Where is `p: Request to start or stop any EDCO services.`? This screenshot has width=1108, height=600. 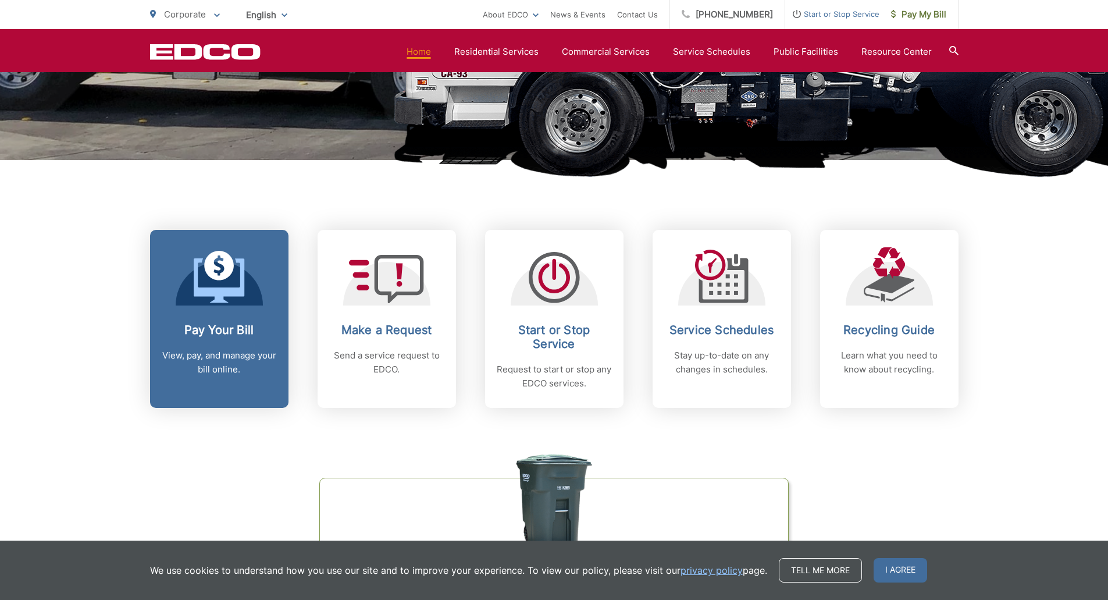 p: Request to start or stop any EDCO services. is located at coordinates (554, 376).